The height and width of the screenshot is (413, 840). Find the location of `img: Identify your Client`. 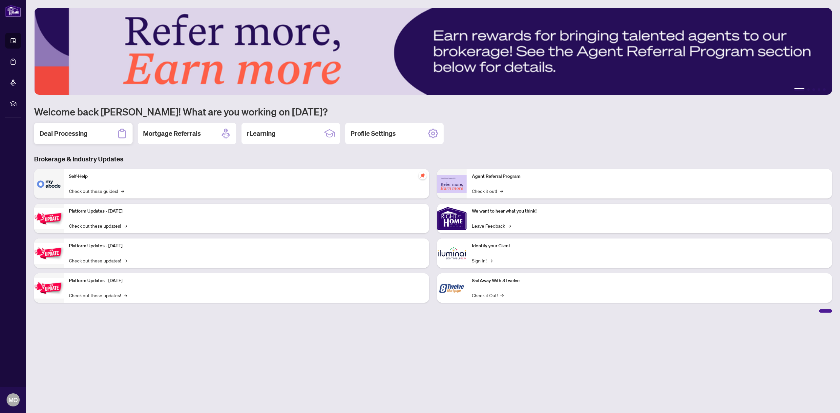

img: Identify your Client is located at coordinates (452, 253).